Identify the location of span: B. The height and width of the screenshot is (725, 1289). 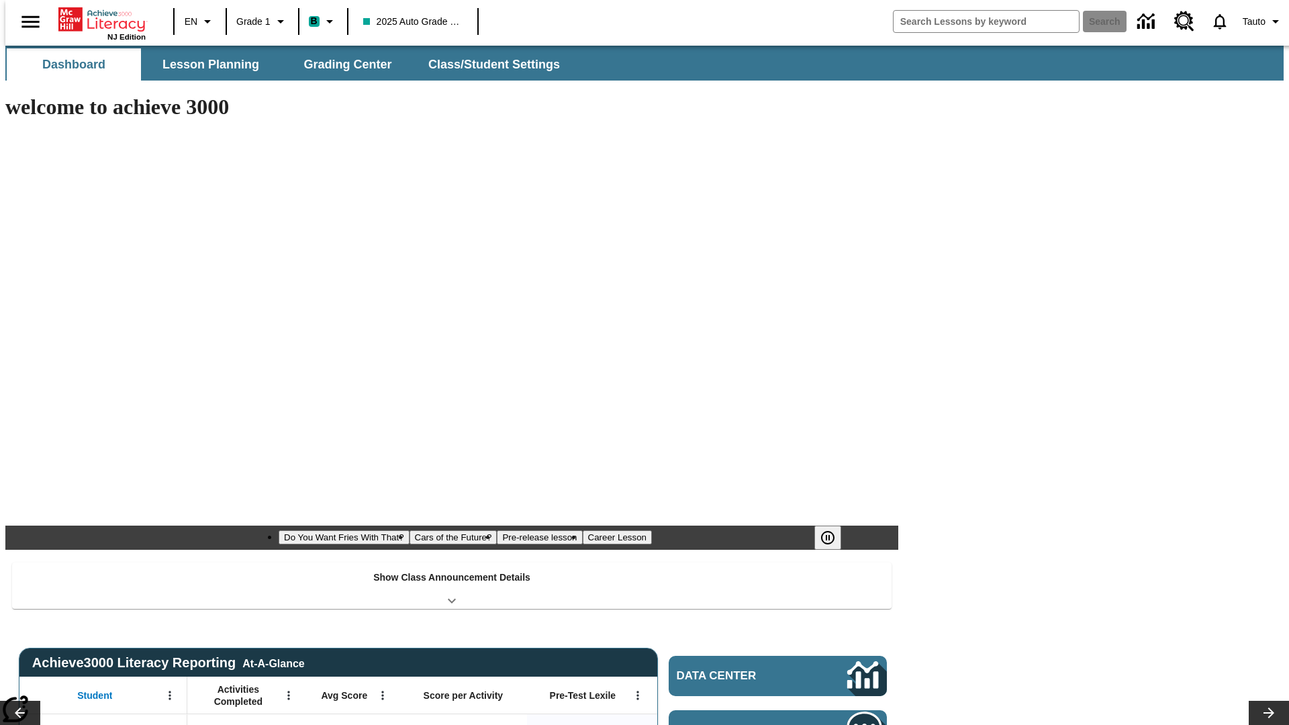
(314, 21).